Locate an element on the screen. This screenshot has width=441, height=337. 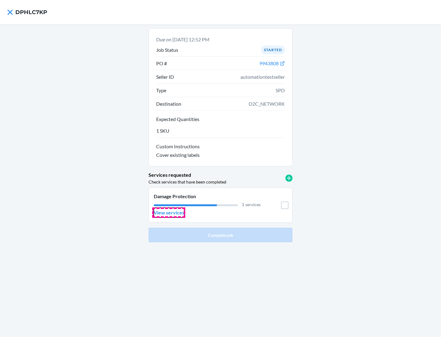
p: Cover existing labels is located at coordinates (178, 155).